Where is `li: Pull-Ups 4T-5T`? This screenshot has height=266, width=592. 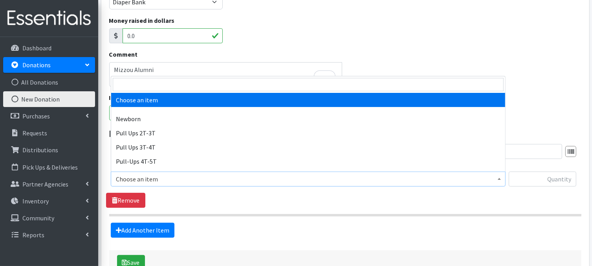 li: Pull-Ups 4T-5T is located at coordinates (308, 161).